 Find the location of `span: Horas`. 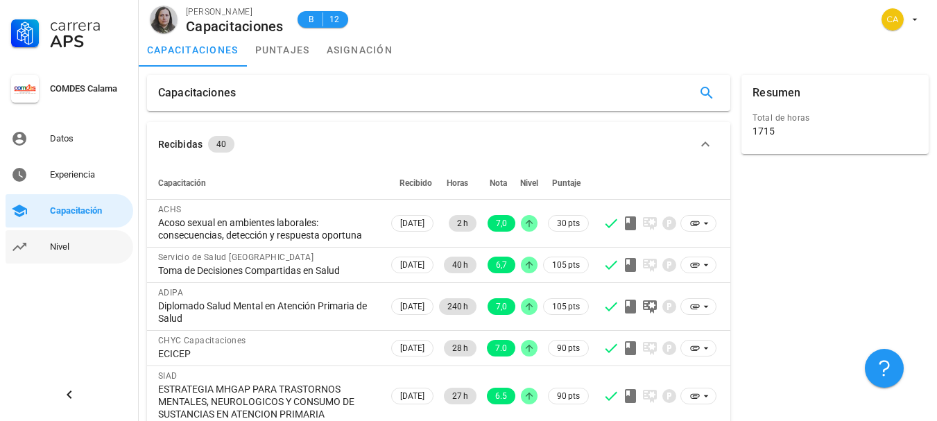

span: Horas is located at coordinates (457, 183).